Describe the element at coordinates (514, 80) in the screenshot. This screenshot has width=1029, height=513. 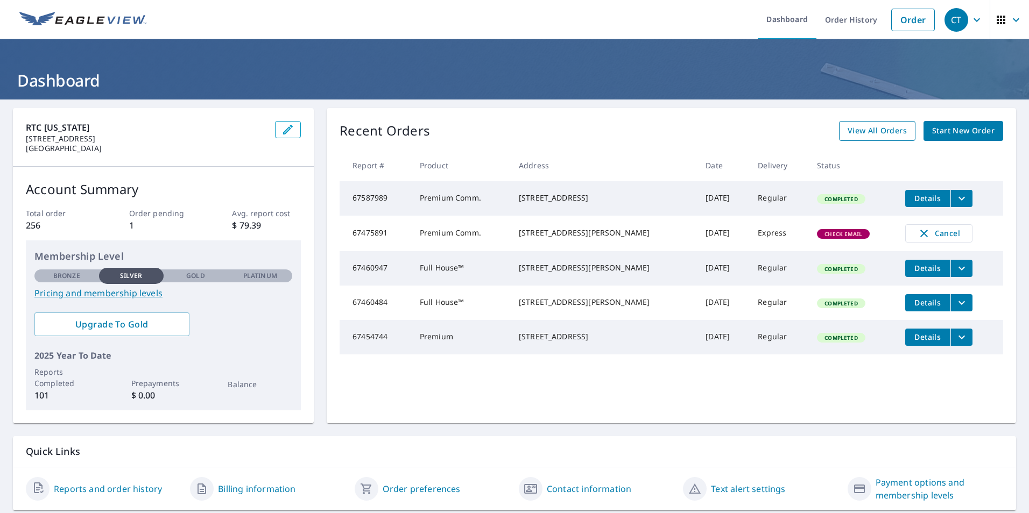
I see `h1: Dashboard` at that location.